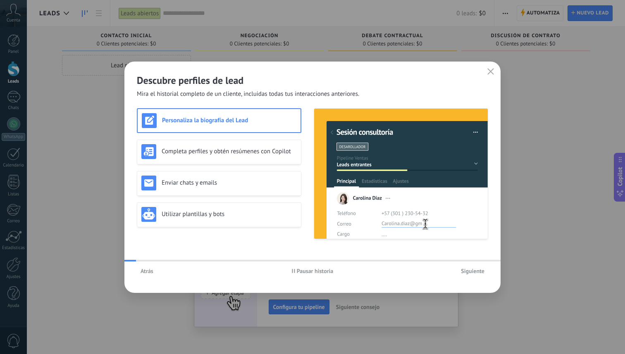  I want to click on span: Pausar historia, so click(315, 271).